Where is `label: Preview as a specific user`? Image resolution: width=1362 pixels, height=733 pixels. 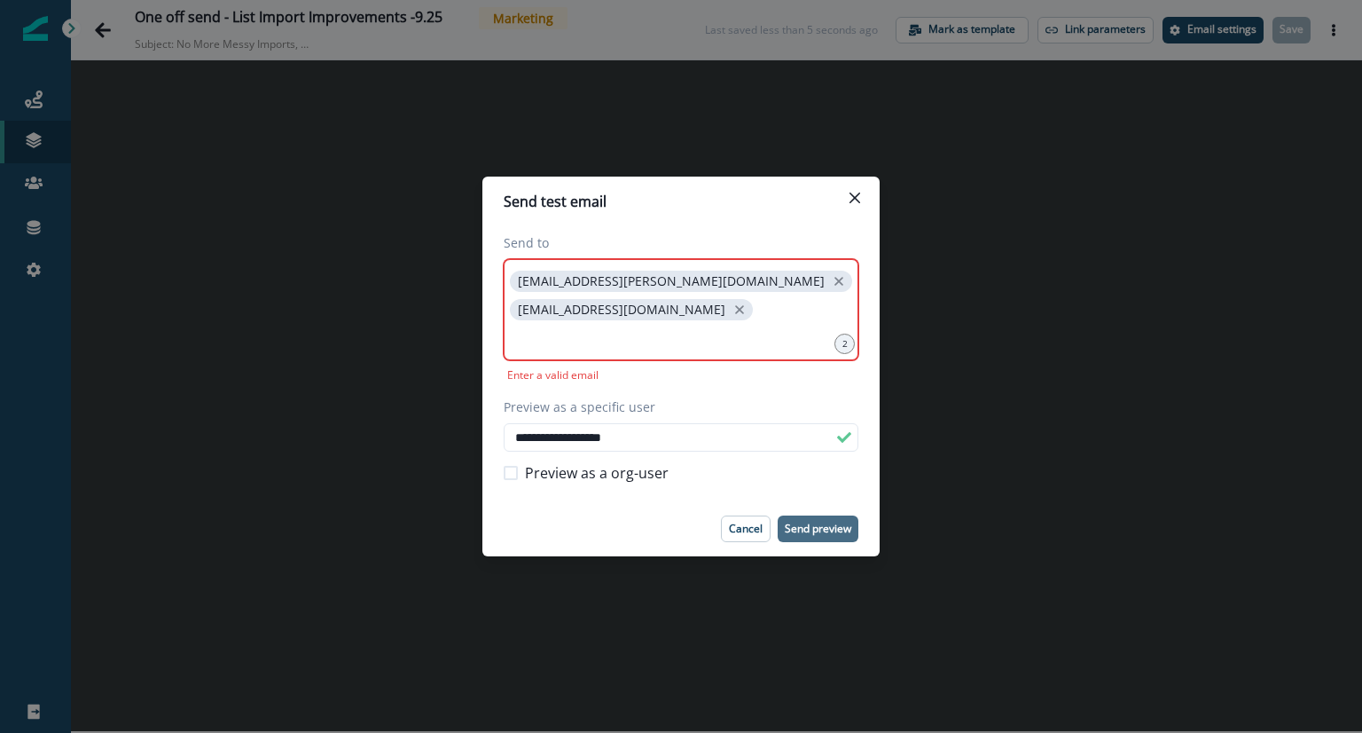
label: Preview as a specific user is located at coordinates (676, 406).